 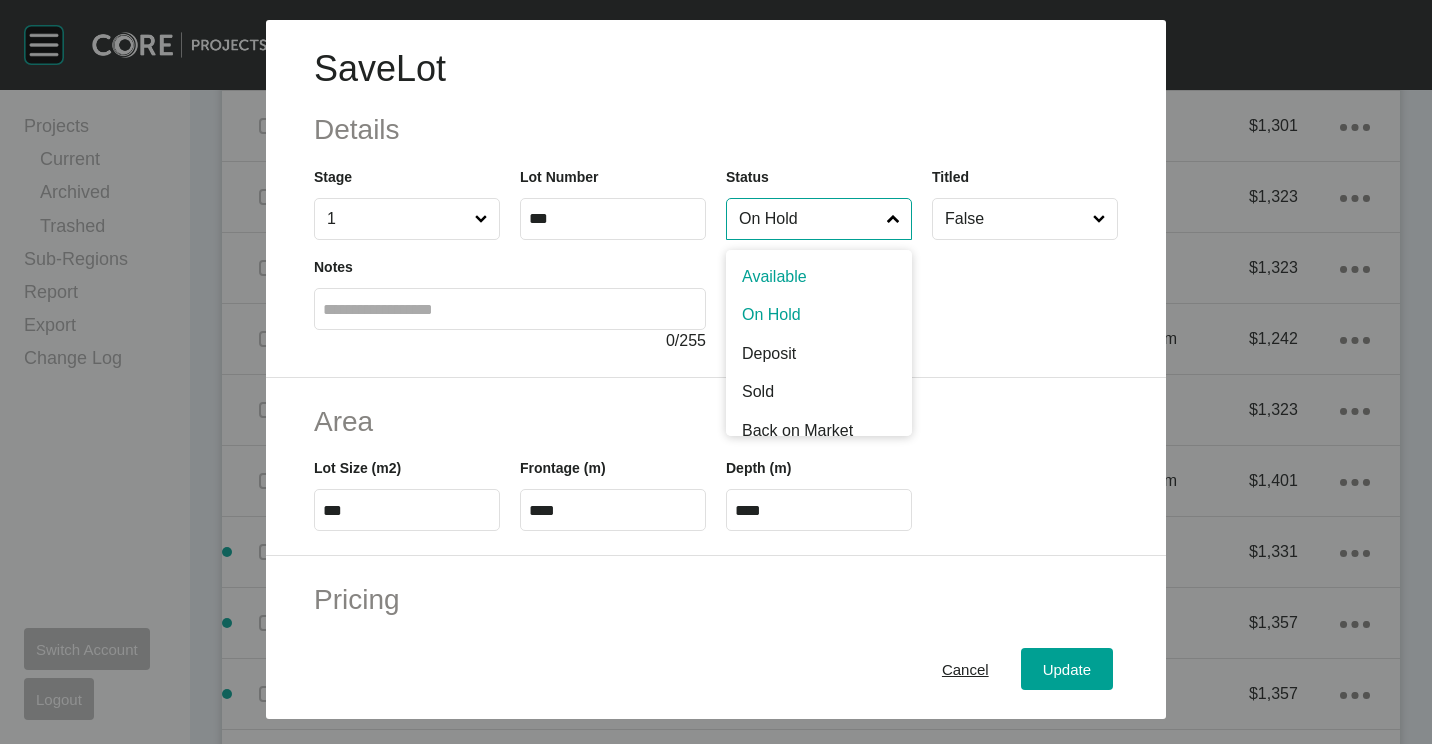 I want to click on input: 1, so click(x=397, y=219).